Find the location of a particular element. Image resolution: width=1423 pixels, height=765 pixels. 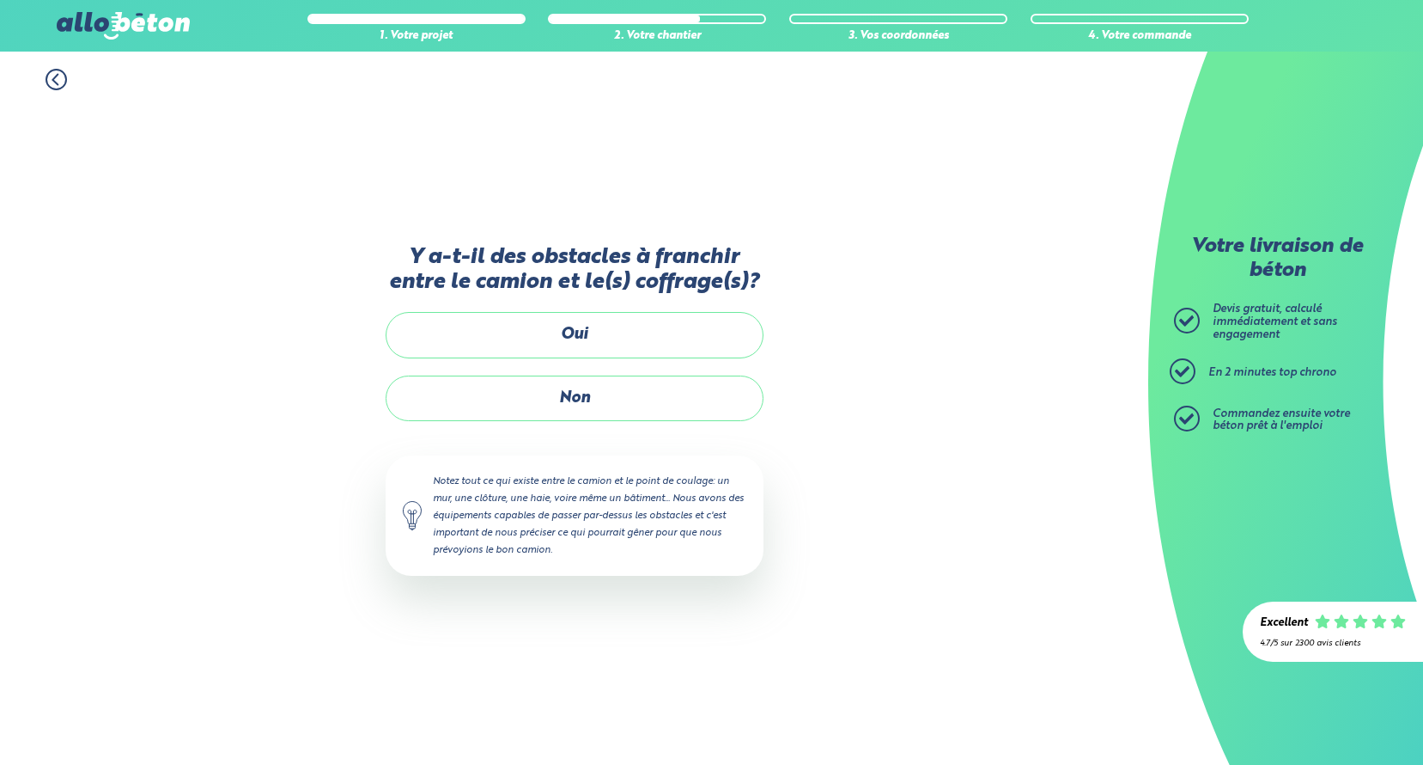

label: Non is located at coordinates (575, 398).